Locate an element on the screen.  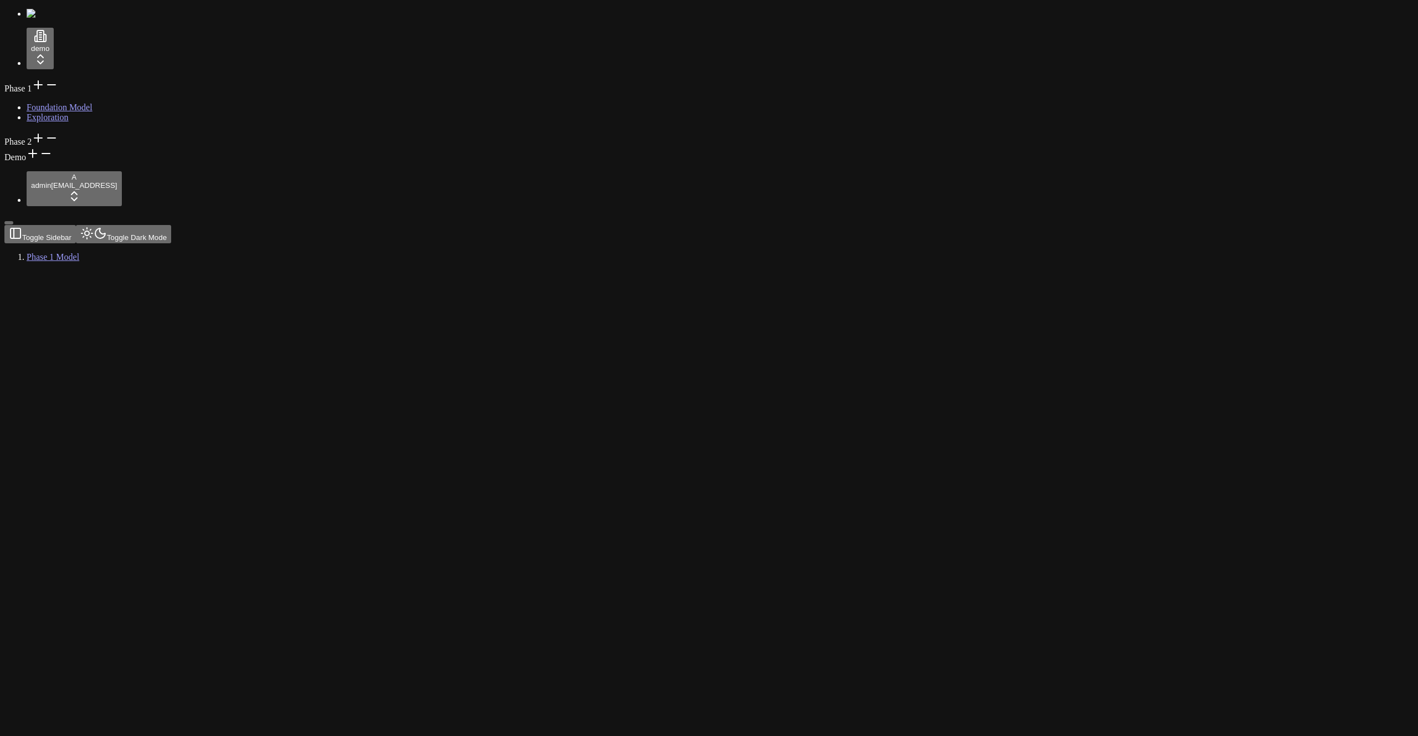
div: Phase 1 is located at coordinates (709, 86).